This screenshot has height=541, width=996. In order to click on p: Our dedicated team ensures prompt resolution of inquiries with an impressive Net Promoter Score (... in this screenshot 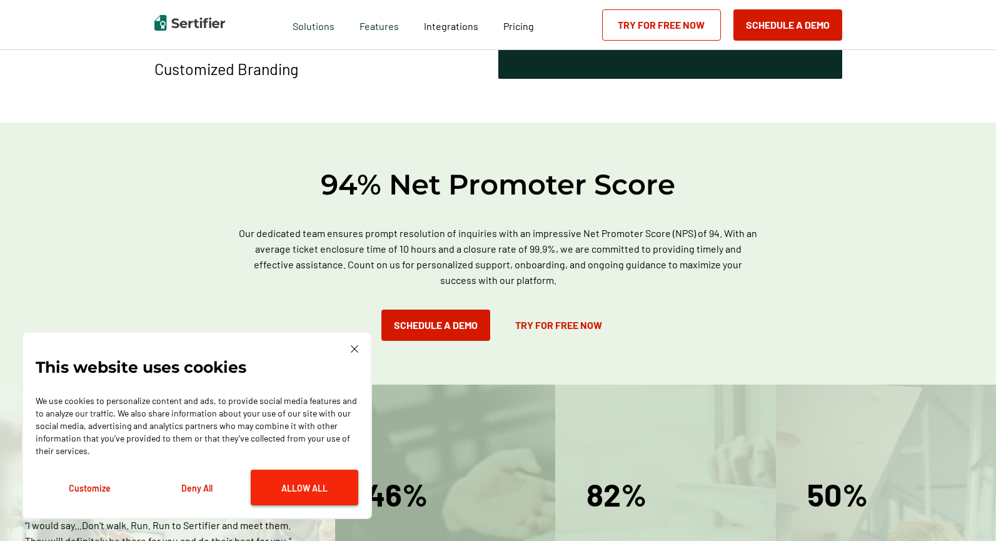, I will do `click(498, 256)`.